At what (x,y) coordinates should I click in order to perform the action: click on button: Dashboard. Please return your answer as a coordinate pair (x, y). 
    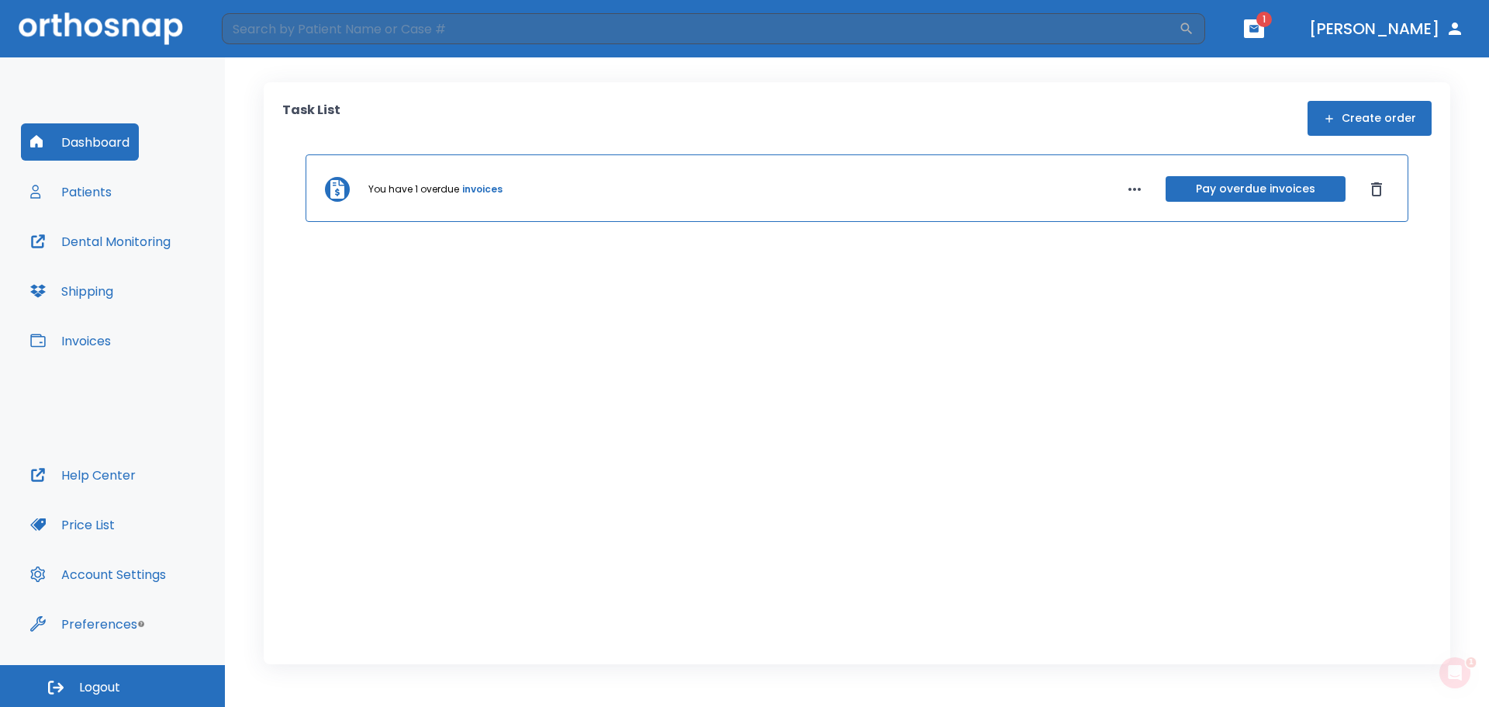
    Looking at the image, I should click on (80, 142).